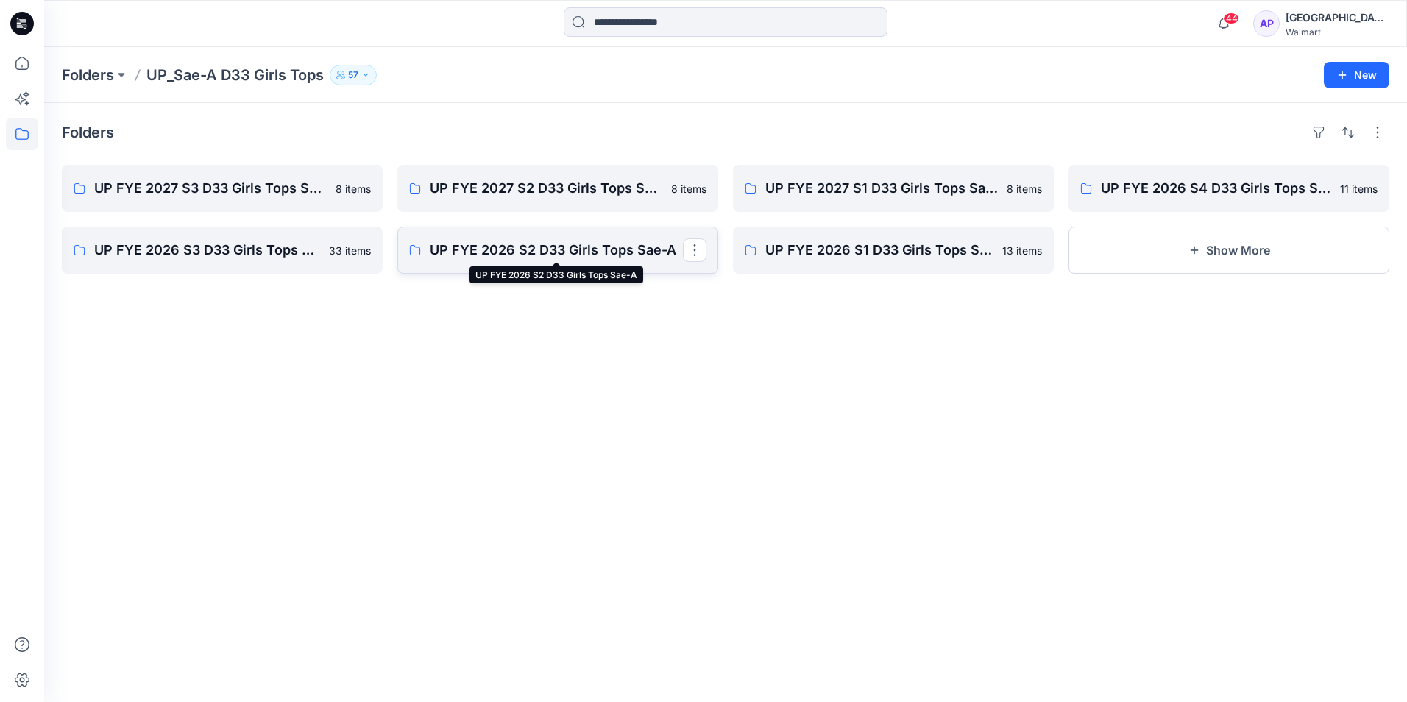 The height and width of the screenshot is (702, 1407). I want to click on a: UP FYE 2026 S4 D33 Girls Tops Sae-A11 items, so click(1229, 188).